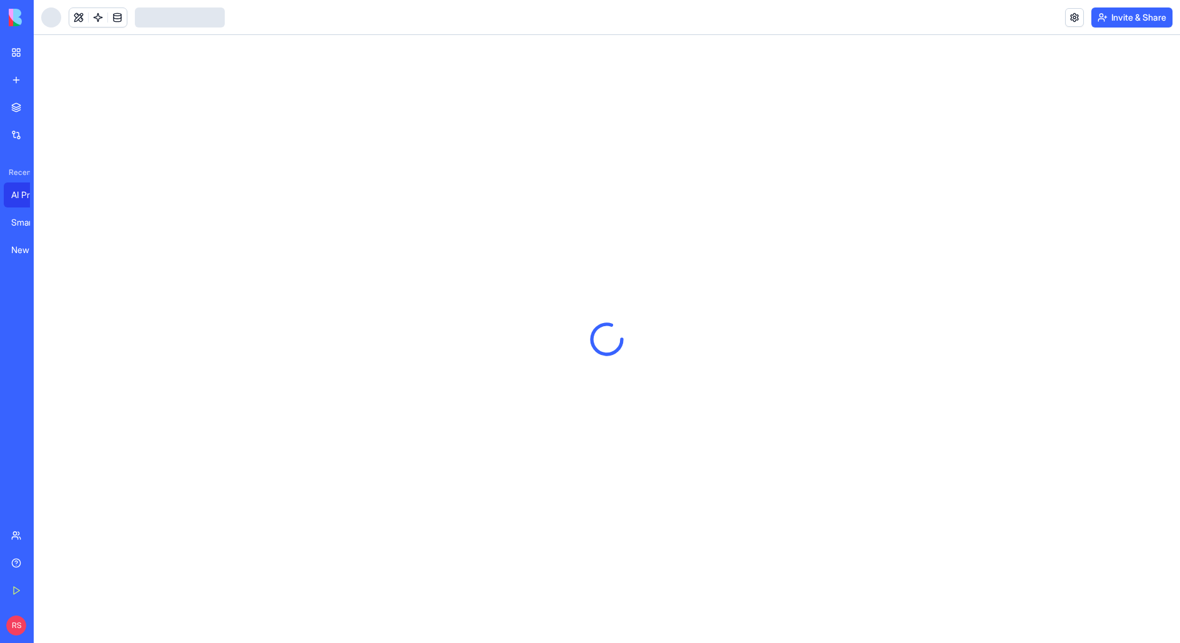  I want to click on span: RS, so click(16, 625).